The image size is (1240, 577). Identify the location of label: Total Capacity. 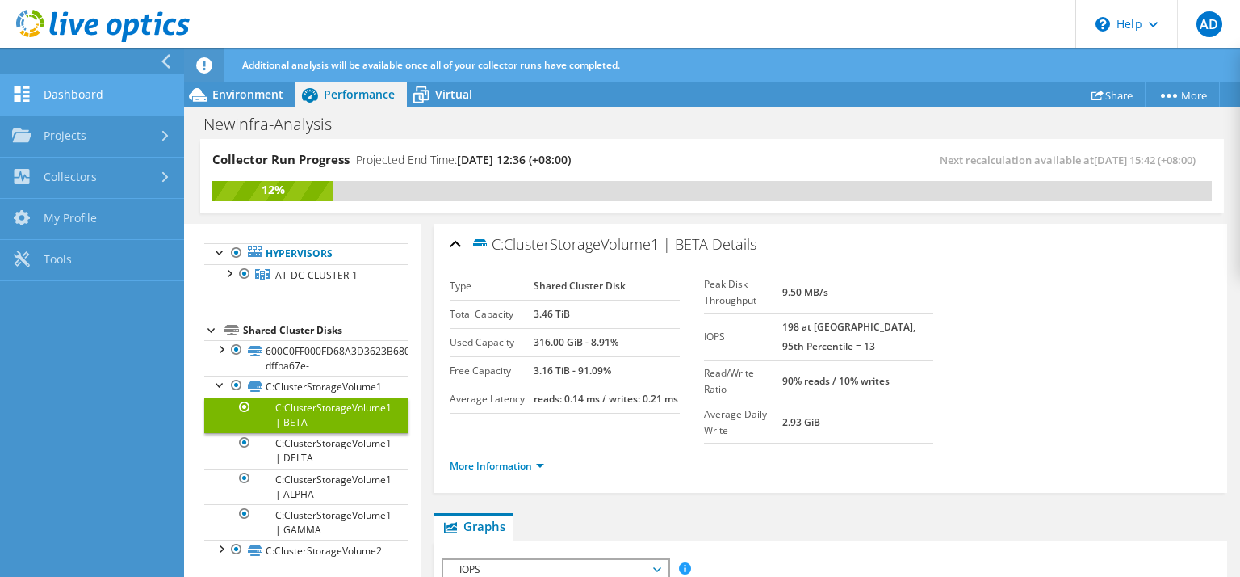
(492, 314).